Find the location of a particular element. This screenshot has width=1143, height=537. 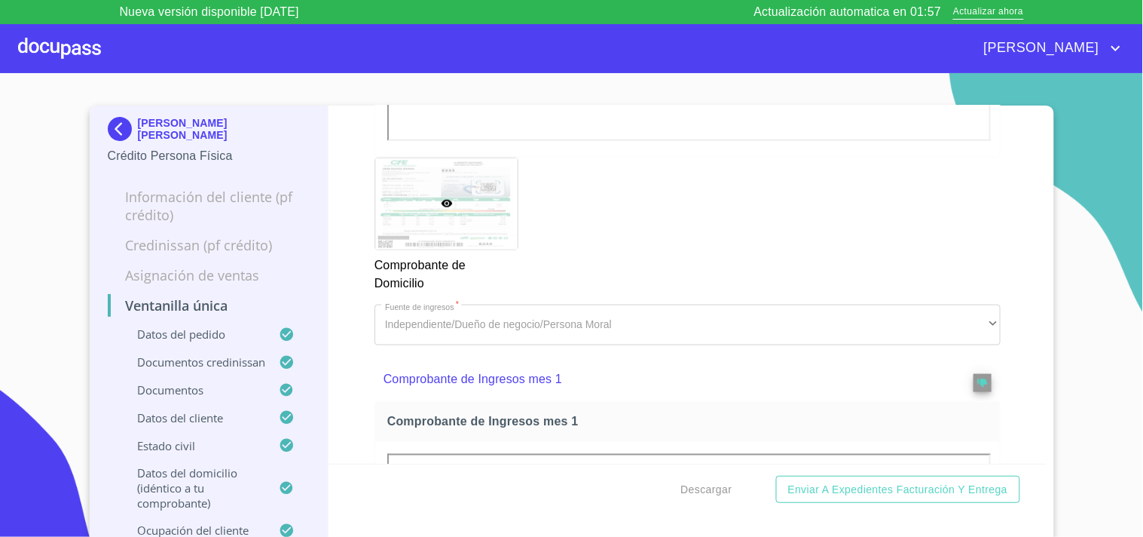

p: Comprobante de Domicilio is located at coordinates (446, 271).